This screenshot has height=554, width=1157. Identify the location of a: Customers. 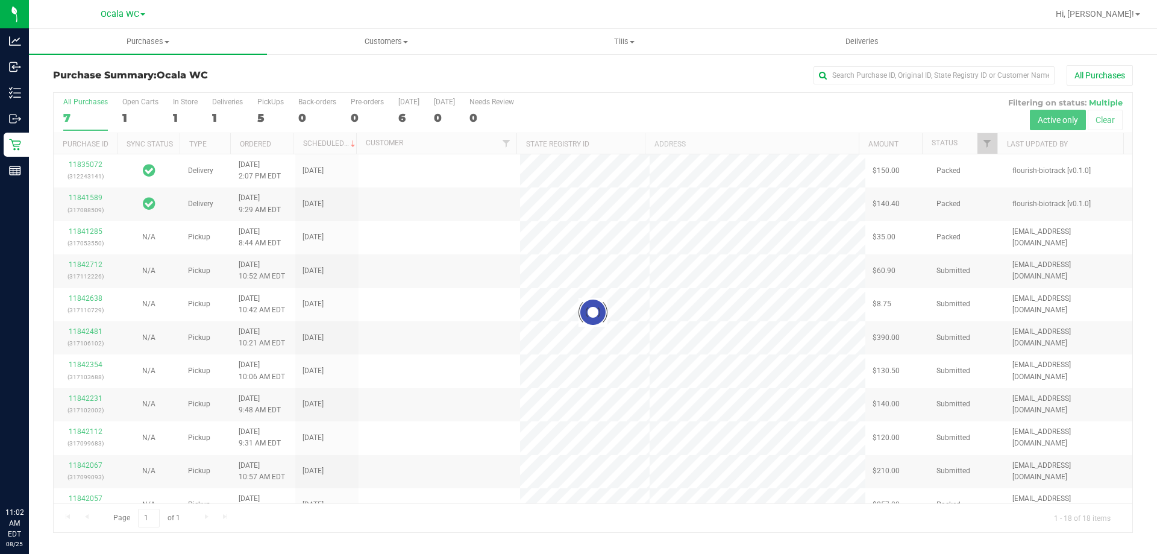
(386, 42).